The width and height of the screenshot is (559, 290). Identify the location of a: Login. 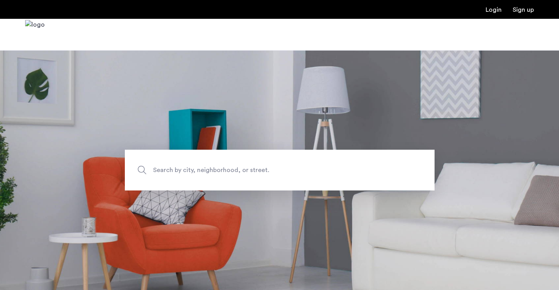
(493, 10).